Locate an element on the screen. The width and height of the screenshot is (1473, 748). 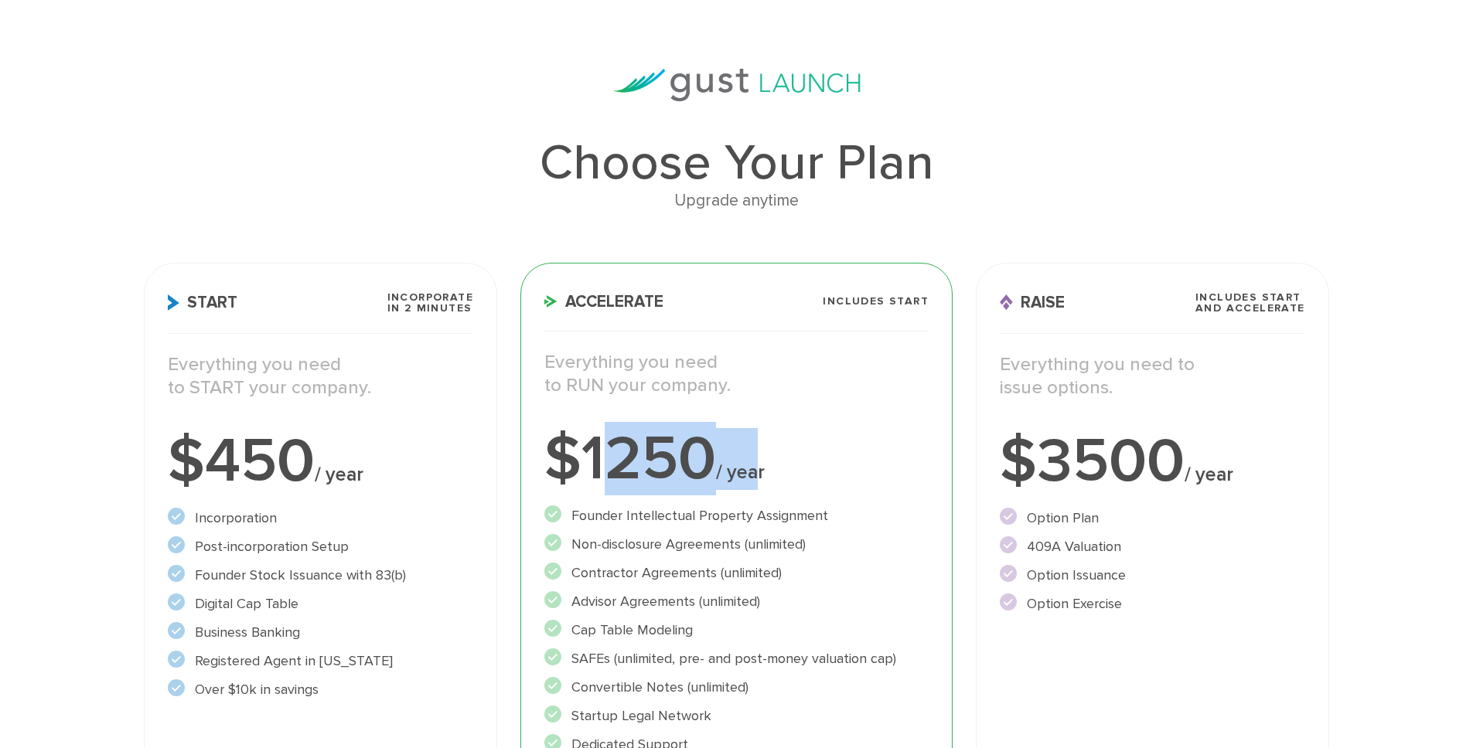
div: $3500 is located at coordinates (1152, 462).